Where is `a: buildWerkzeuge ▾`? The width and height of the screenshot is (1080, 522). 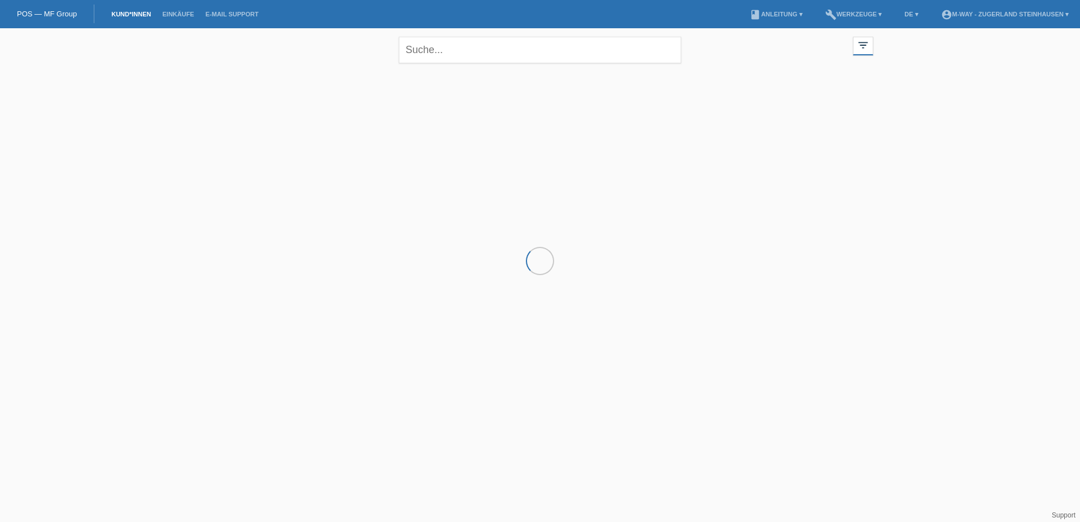
a: buildWerkzeuge ▾ is located at coordinates (853, 14).